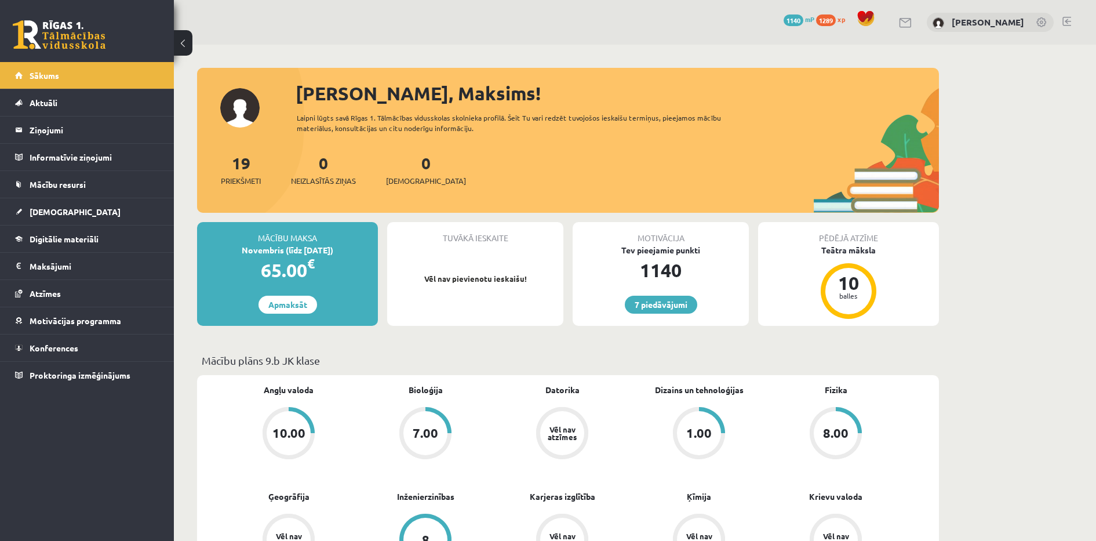 This screenshot has height=541, width=1096. What do you see at coordinates (562, 496) in the screenshot?
I see `a: Karjeras izglītība` at bounding box center [562, 496].